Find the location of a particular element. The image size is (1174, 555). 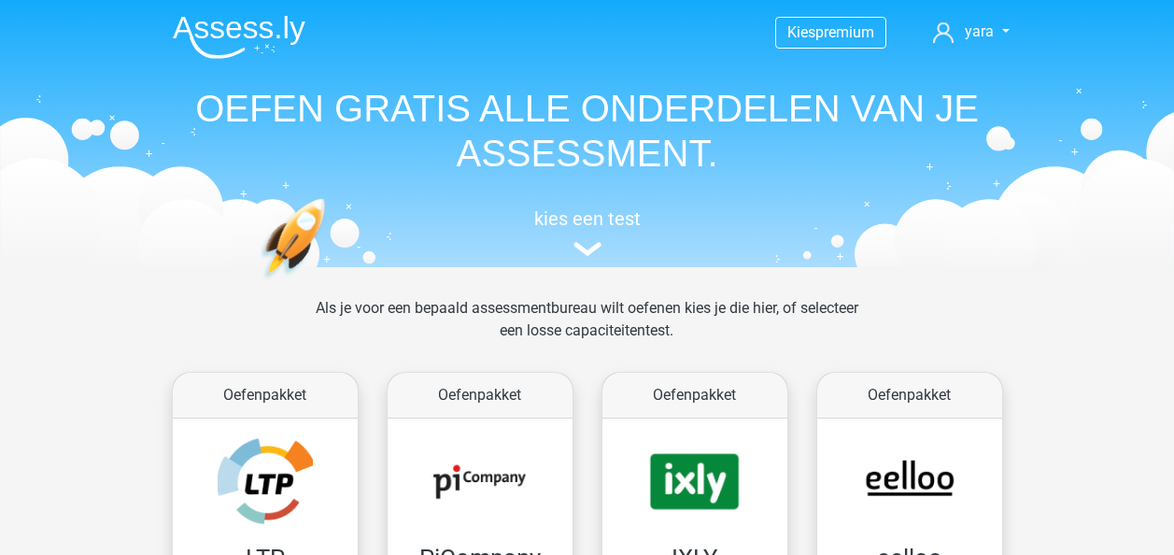

div: Als je voor een bepaald assessmentbureau wilt oefenen kies je die hier, of selecteer een losse ca... is located at coordinates (586, 330).